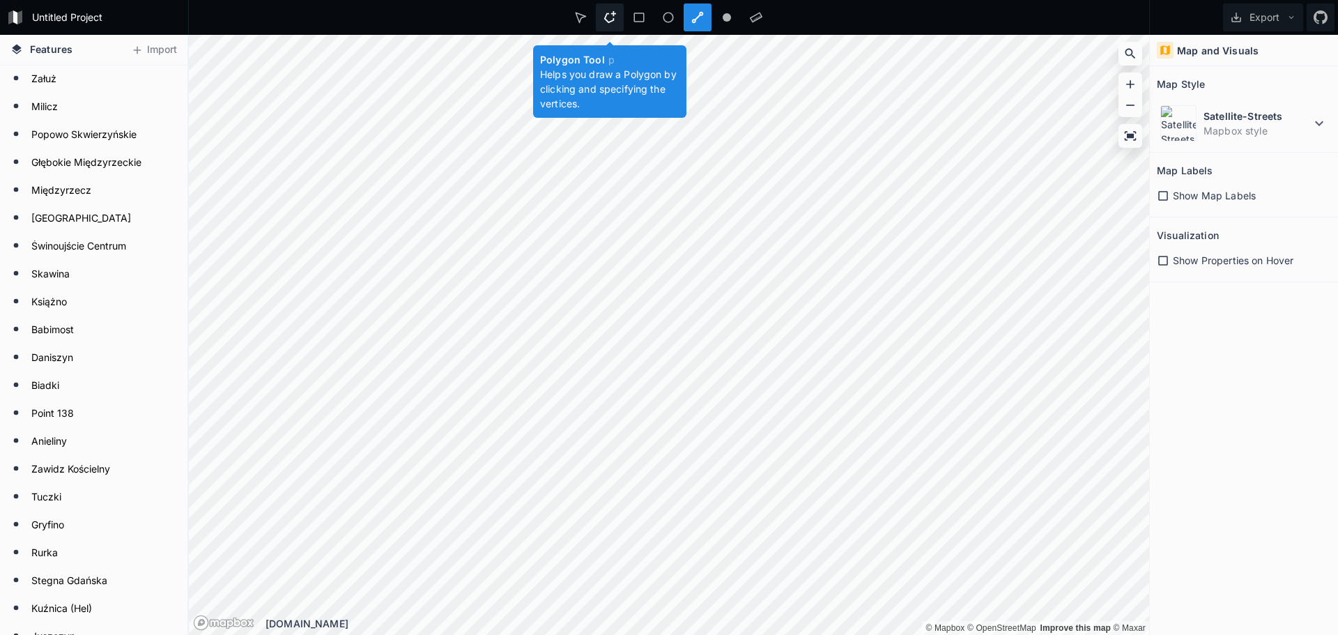  Describe the element at coordinates (1129, 628) in the screenshot. I see `a: Maxar` at that location.